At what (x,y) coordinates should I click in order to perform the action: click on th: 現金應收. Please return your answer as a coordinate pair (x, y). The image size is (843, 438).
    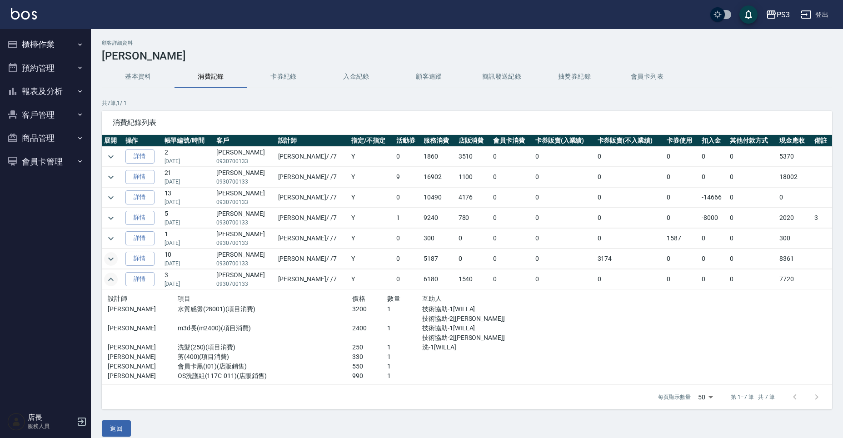
    Looking at the image, I should click on (795, 141).